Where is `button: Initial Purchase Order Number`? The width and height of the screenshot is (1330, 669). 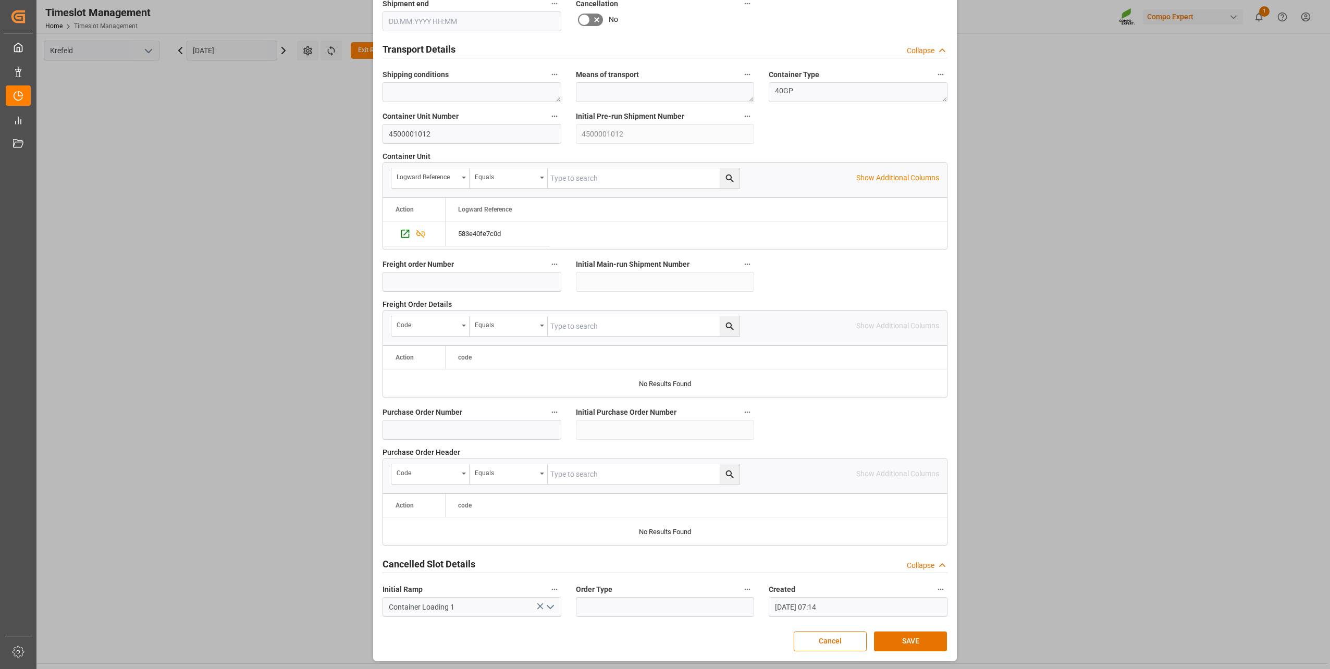
button: Initial Purchase Order Number is located at coordinates (747, 412).